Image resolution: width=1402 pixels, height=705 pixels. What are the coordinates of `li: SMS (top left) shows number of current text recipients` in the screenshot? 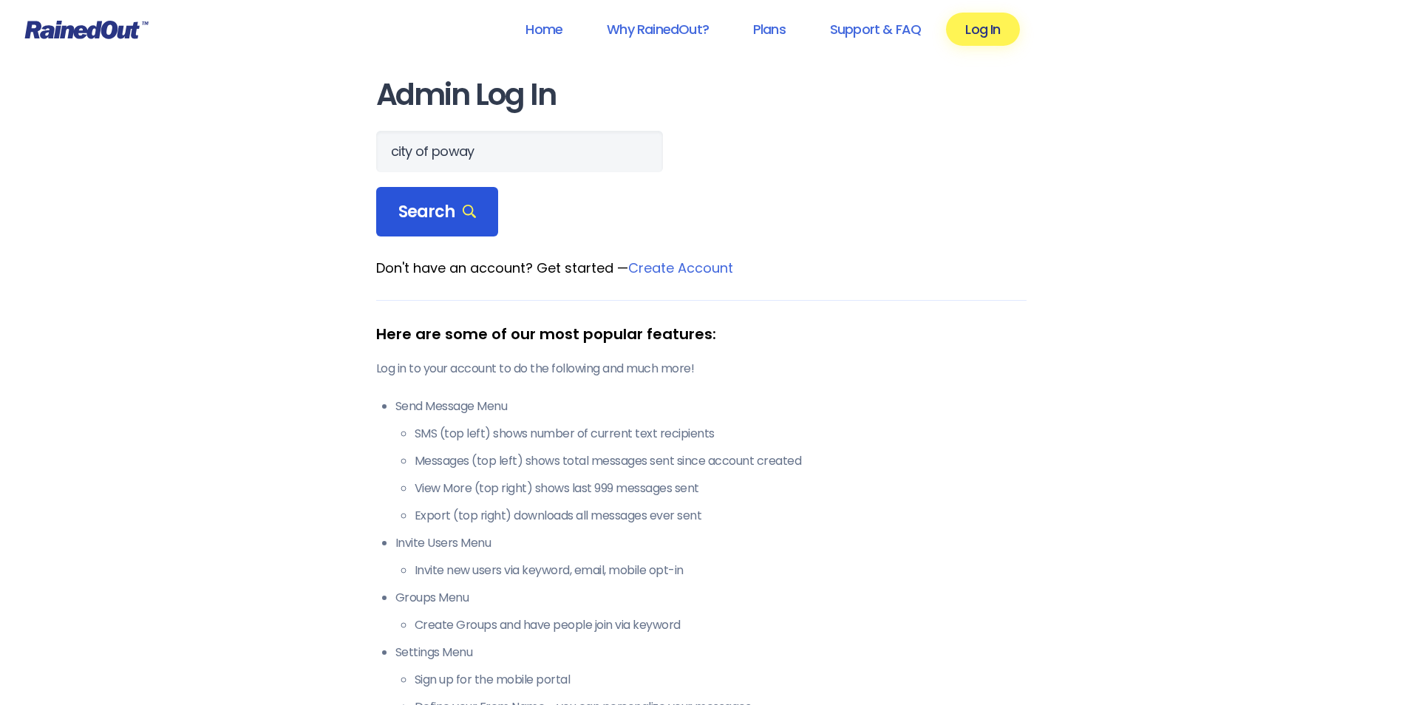 It's located at (720, 434).